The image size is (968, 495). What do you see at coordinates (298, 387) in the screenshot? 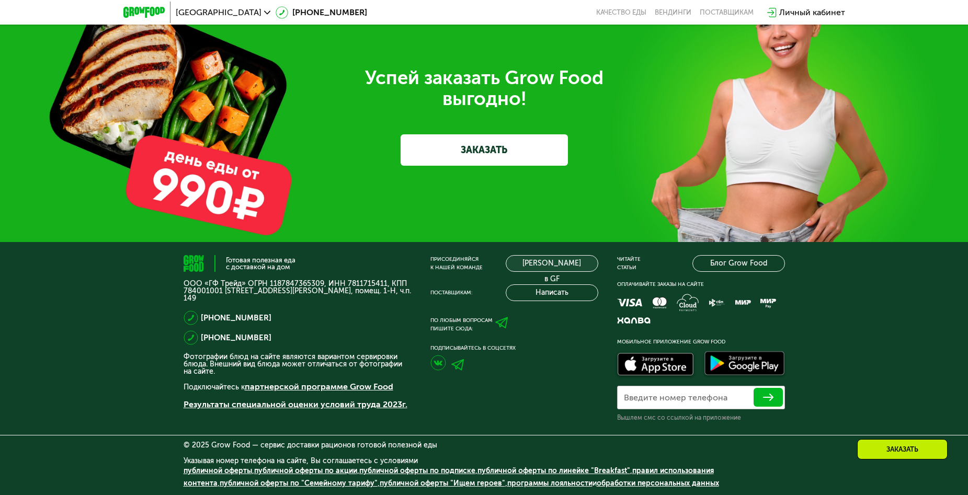
I see `p: Подключайтесь к` at bounding box center [298, 387].